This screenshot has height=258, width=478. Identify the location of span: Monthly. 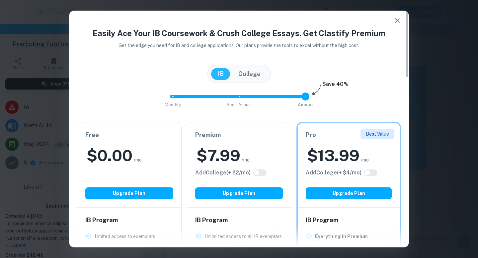
(173, 105).